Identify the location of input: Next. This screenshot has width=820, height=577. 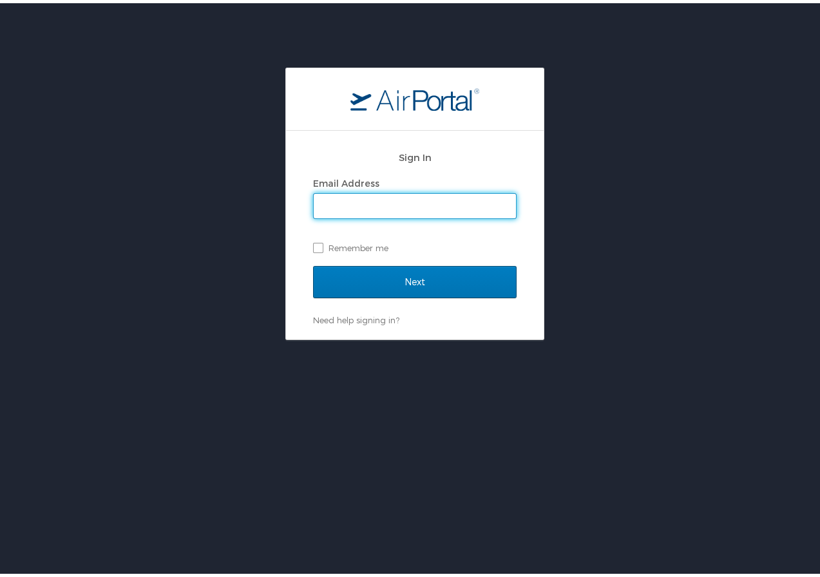
(415, 279).